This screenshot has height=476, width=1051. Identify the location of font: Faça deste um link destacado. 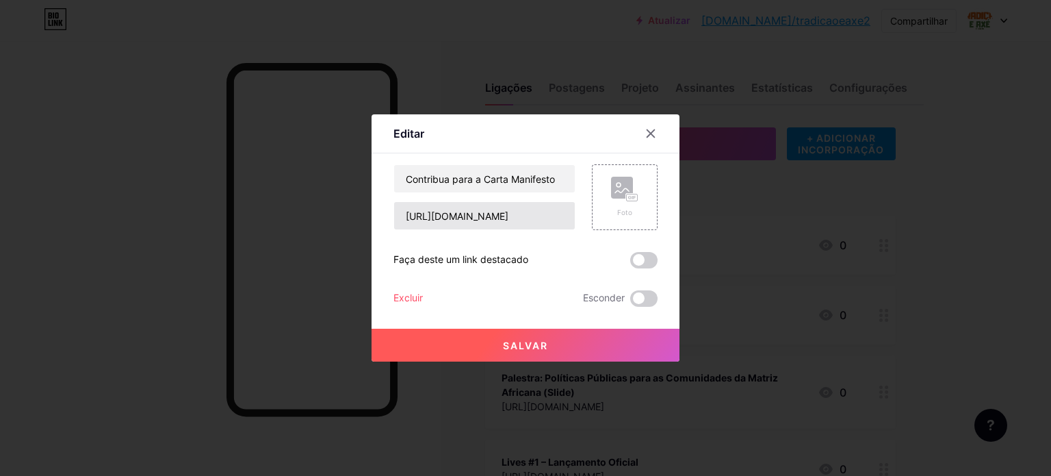
(461, 259).